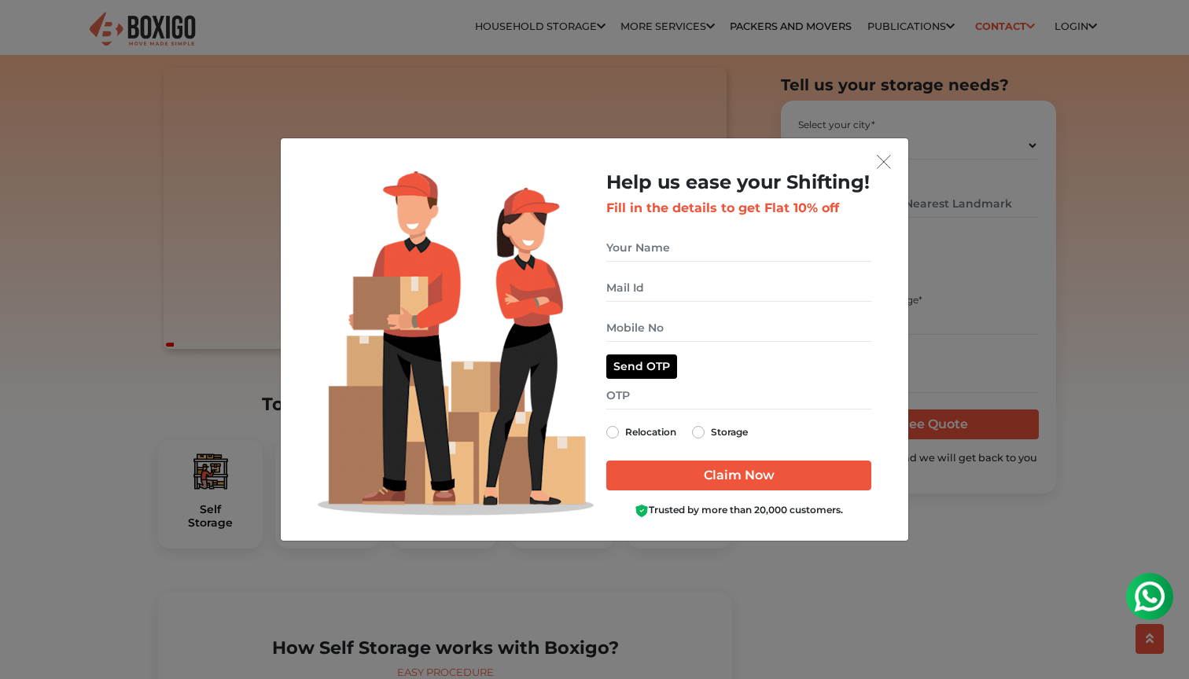 The height and width of the screenshot is (679, 1189). I want to click on input: OTP, so click(738, 395).